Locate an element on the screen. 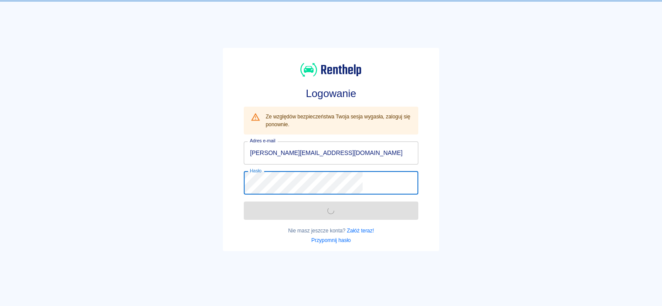  p: Nie masz jeszcze konta? is located at coordinates (331, 231).